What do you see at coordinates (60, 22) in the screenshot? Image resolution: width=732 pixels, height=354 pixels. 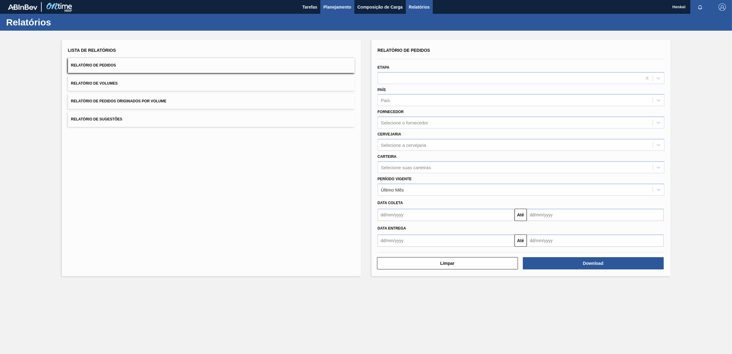 I see `h1: Relatórios` at bounding box center [60, 22].